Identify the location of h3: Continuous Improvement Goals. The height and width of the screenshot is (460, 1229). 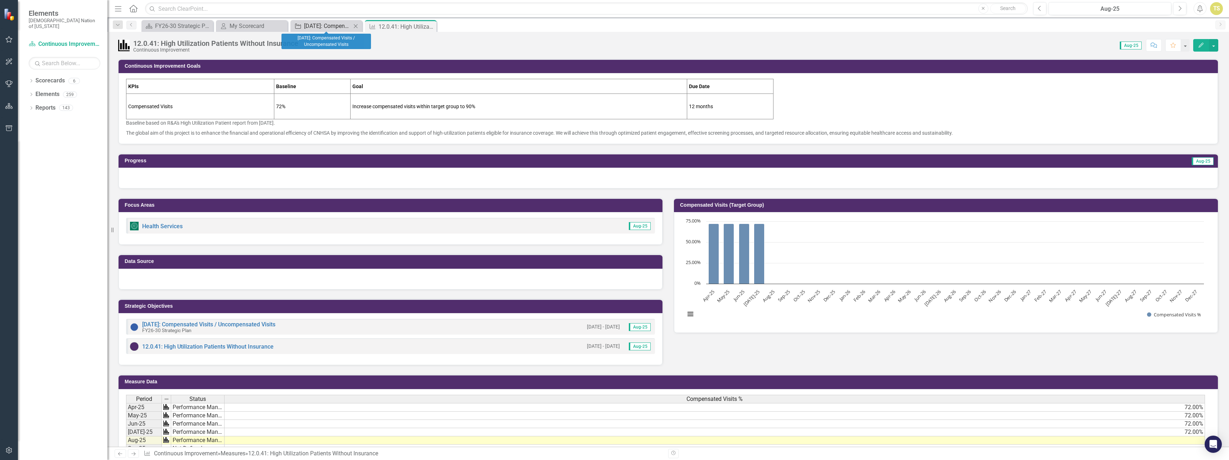
(669, 66).